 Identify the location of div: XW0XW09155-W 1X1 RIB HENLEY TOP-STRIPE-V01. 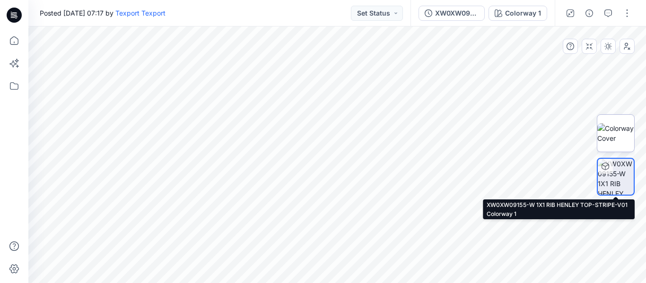
(457, 13).